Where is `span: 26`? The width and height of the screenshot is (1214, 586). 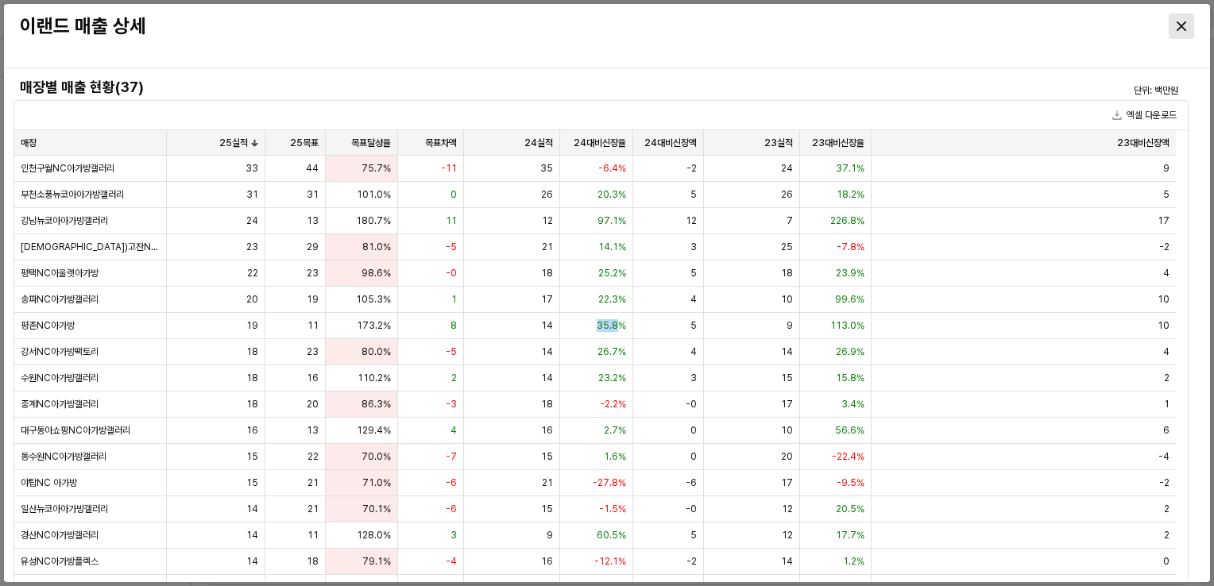 span: 26 is located at coordinates (787, 195).